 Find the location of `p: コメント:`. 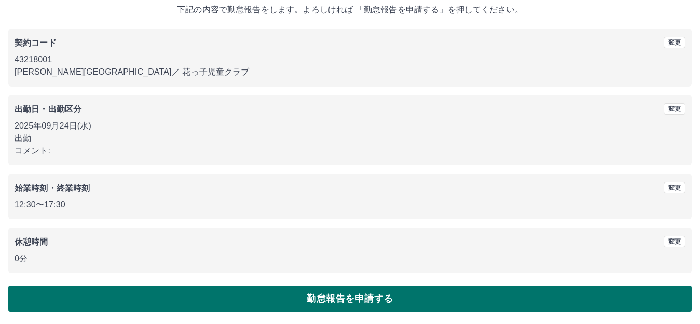

p: コメント: is located at coordinates (350, 151).